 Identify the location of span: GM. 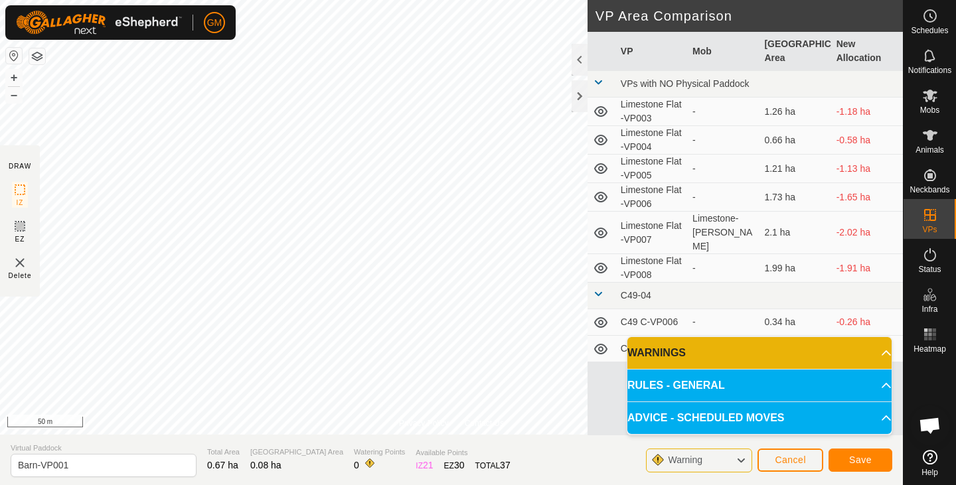
(214, 23).